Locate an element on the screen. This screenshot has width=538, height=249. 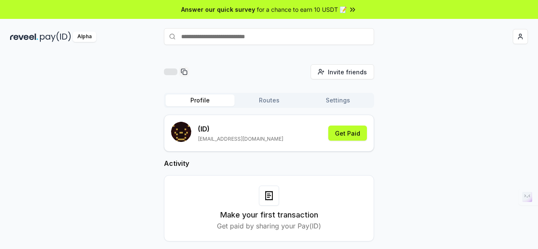
p: Get paid by sharing your Pay(ID) is located at coordinates (269, 226).